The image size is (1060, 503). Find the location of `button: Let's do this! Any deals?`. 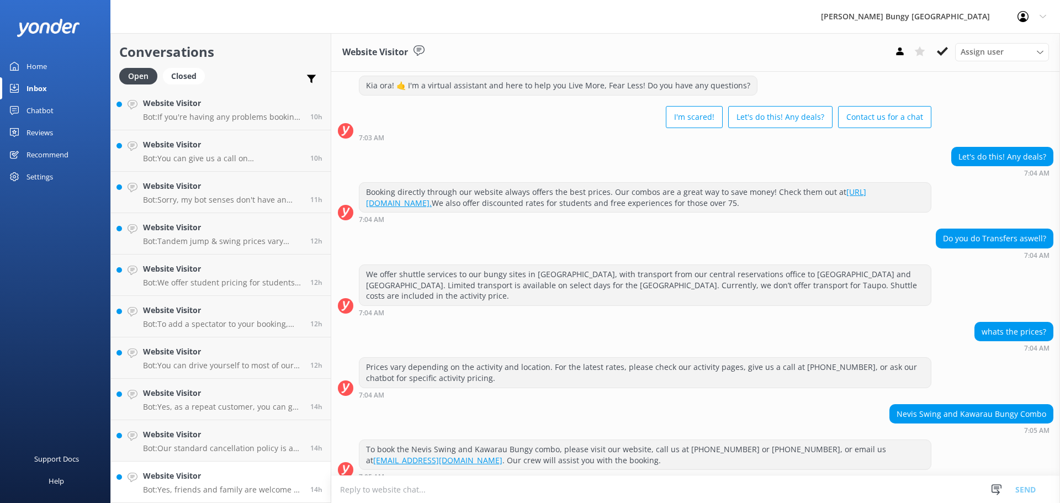

button: Let's do this! Any deals? is located at coordinates (780, 117).